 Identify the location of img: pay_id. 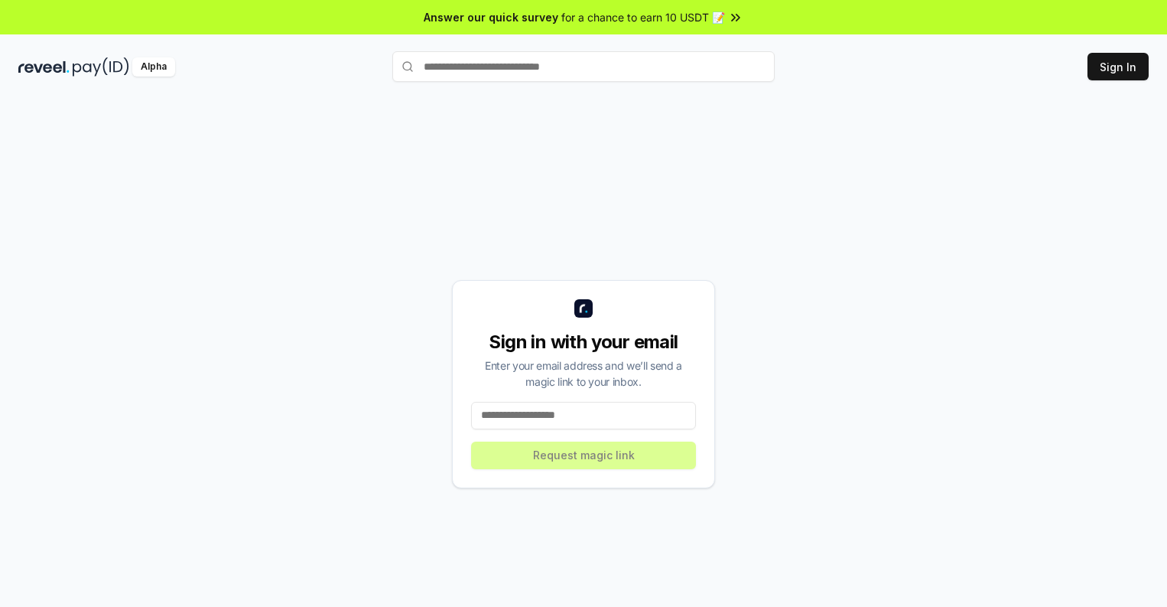
(101, 67).